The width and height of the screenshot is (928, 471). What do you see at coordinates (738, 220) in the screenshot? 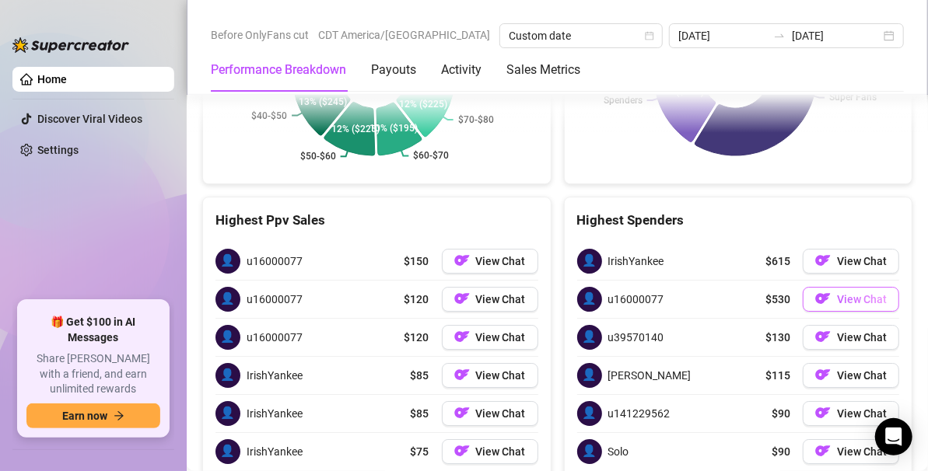
I see `div: Highest Spenders` at bounding box center [738, 220].